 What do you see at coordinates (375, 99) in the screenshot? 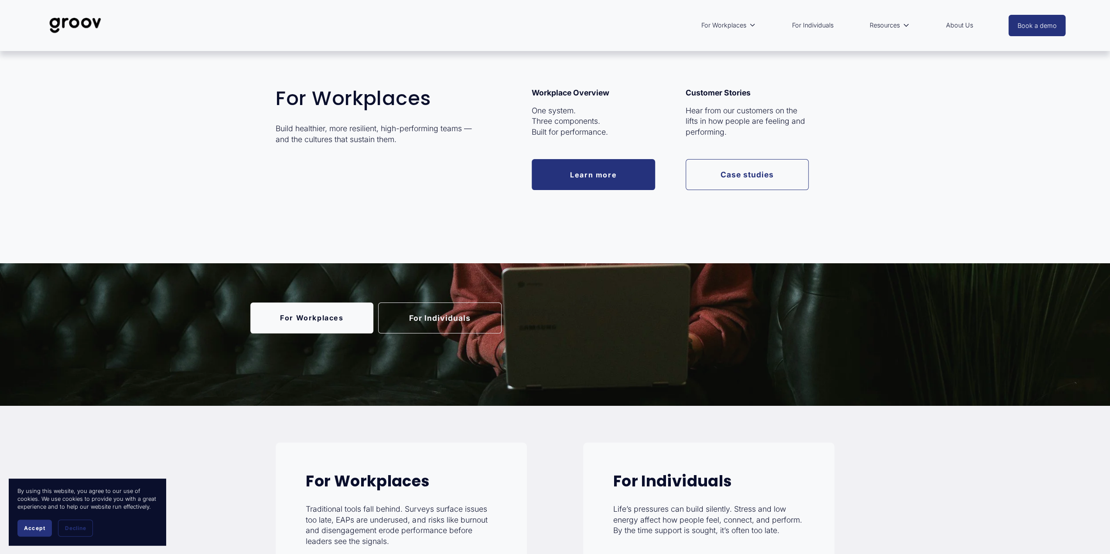
I see `h2: For Workplaces` at bounding box center [375, 99].